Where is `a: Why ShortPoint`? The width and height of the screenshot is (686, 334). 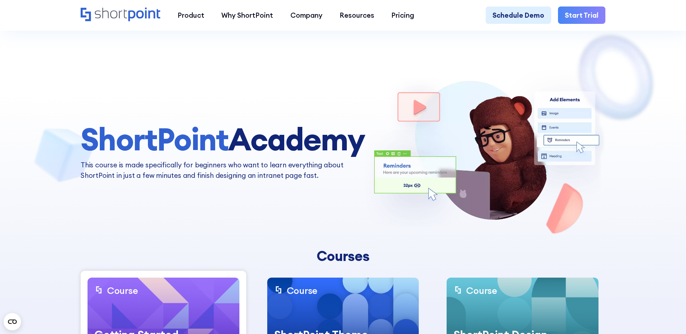
a: Why ShortPoint is located at coordinates (247, 15).